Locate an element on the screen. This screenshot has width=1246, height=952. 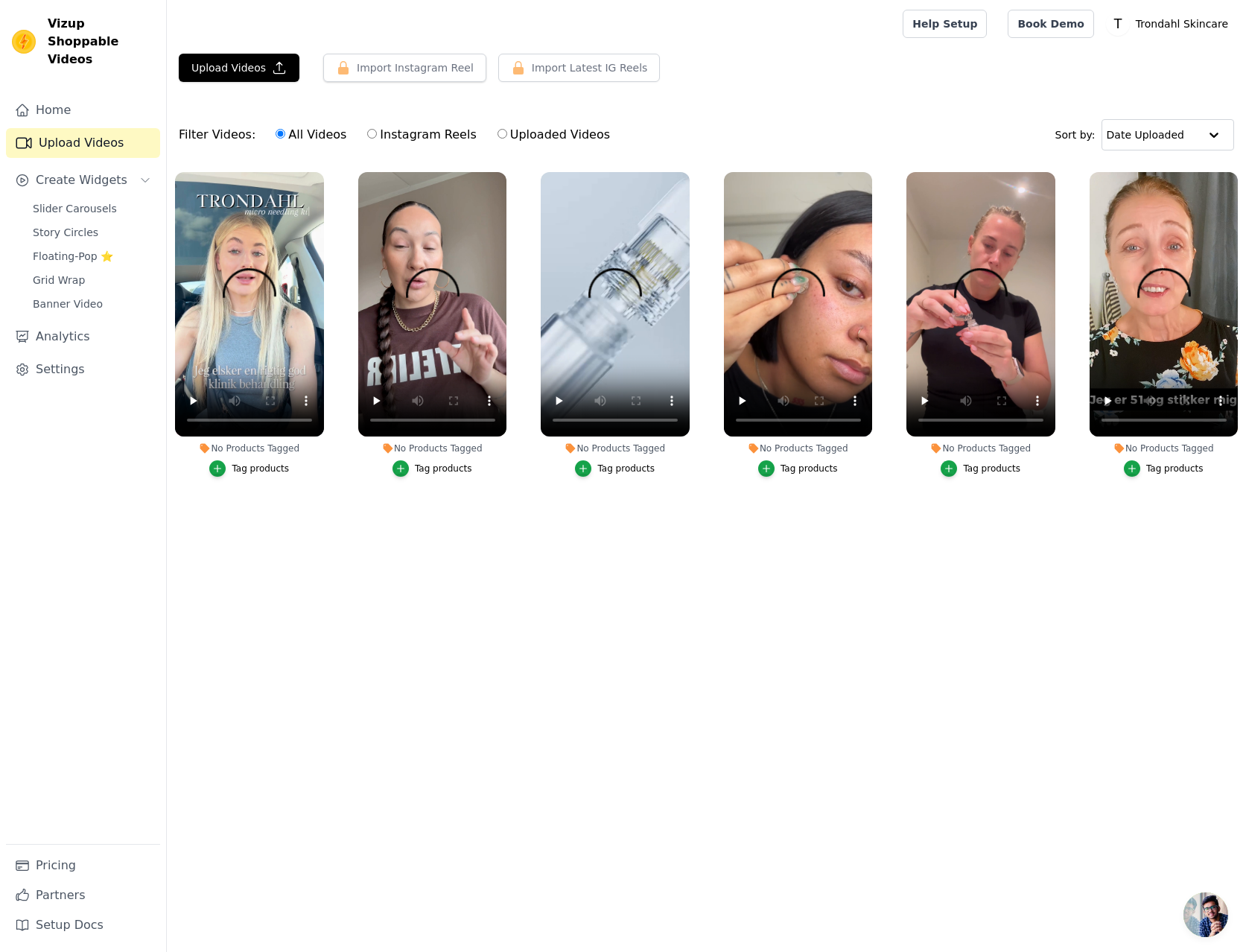
button: T Trondahl Skincare is located at coordinates (1170, 24).